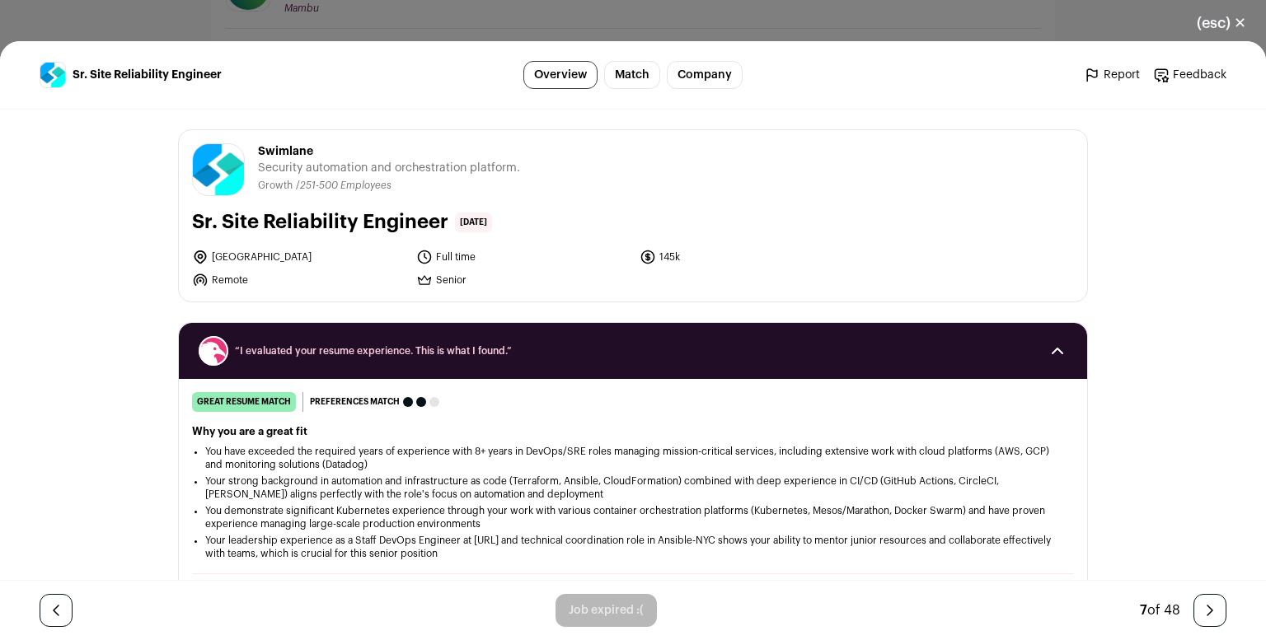  What do you see at coordinates (633, 518) in the screenshot?
I see `li: You demonstrate significant Kubernetes experience through your work with various container orches...` at bounding box center [633, 518].